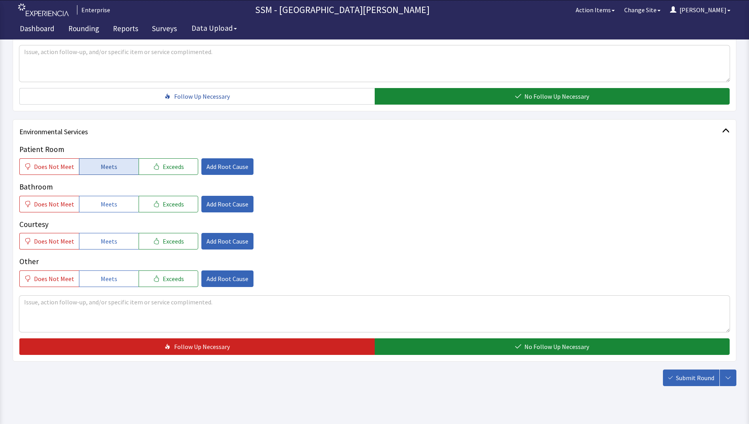 The height and width of the screenshot is (424, 749). I want to click on p: Courtesy, so click(374, 224).